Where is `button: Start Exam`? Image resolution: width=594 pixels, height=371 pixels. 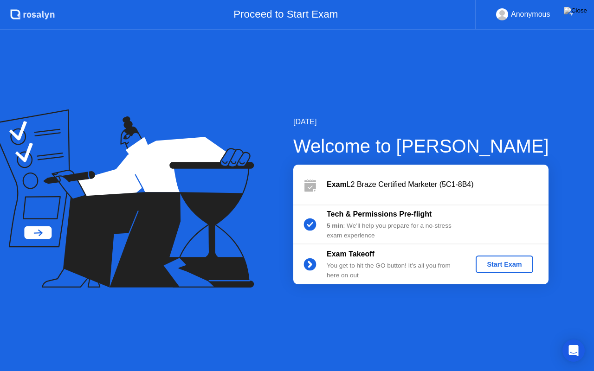
button: Start Exam is located at coordinates (504, 264).